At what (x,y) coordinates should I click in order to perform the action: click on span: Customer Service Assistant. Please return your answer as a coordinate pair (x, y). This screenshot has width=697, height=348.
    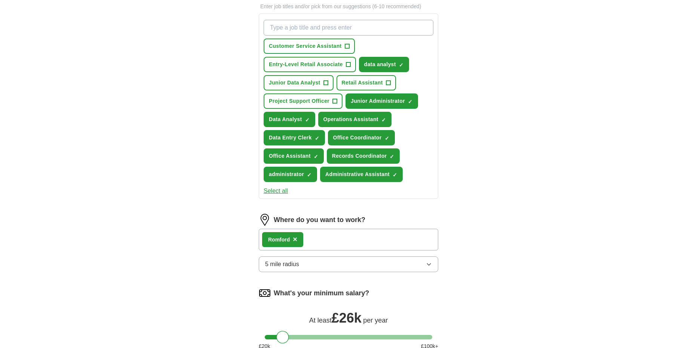
    Looking at the image, I should click on (305, 46).